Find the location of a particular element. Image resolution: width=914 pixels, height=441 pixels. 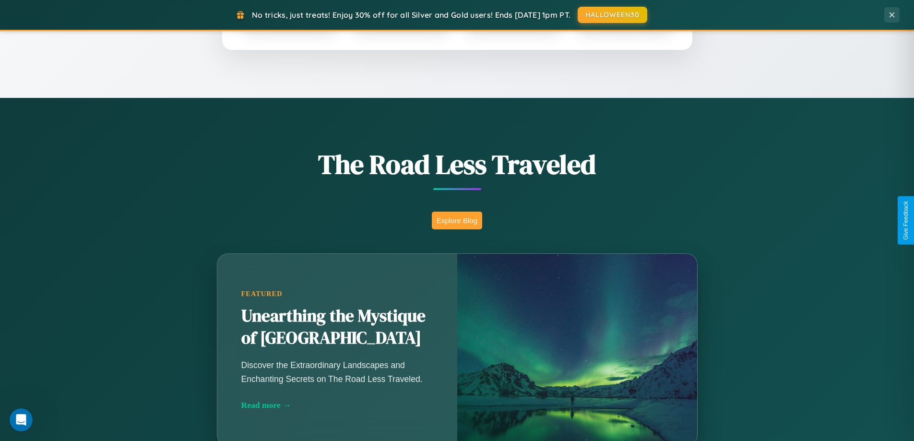

div: Read more → is located at coordinates (337, 405).